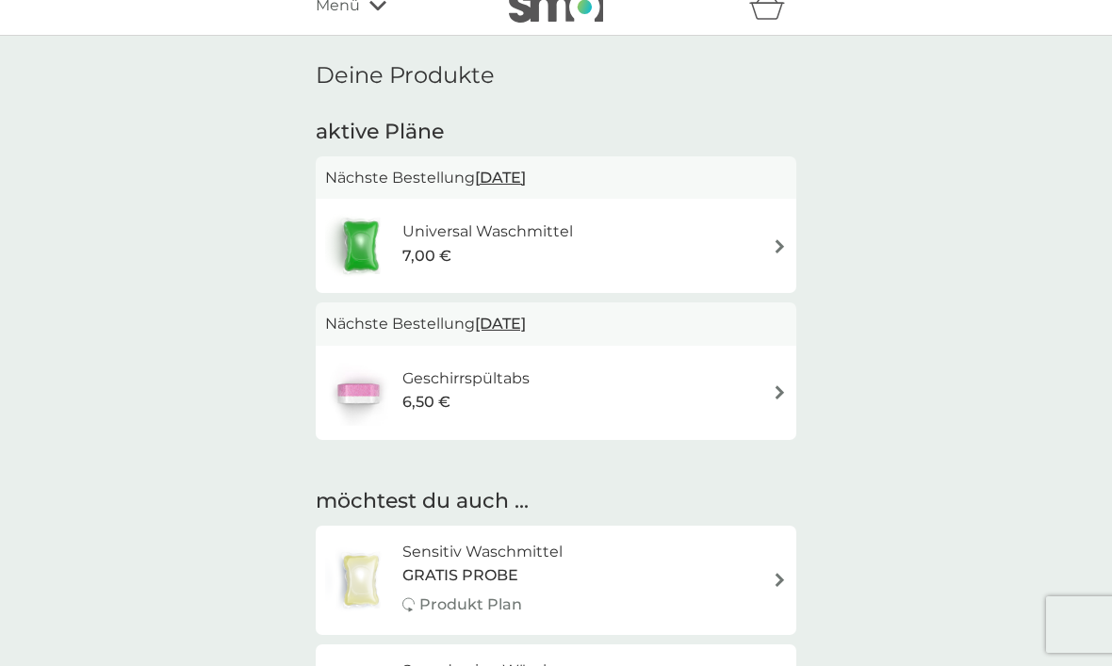  I want to click on h6: Sensitiv Waschmittel, so click(482, 552).